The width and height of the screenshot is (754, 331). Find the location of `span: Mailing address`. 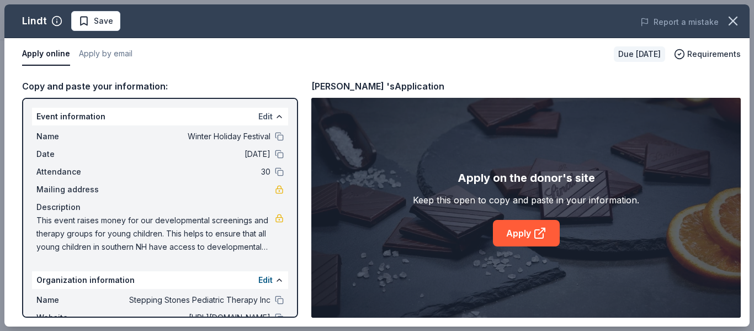

span: Mailing address is located at coordinates (73, 189).